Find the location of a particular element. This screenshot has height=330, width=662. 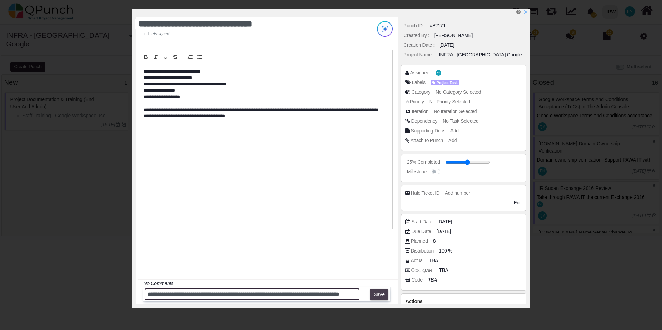

div: Start Date is located at coordinates (422, 222).